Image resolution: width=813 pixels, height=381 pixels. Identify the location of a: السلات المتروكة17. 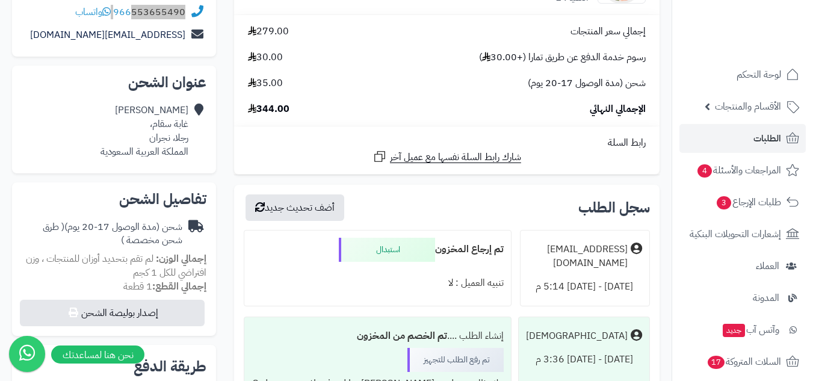
(743, 362).